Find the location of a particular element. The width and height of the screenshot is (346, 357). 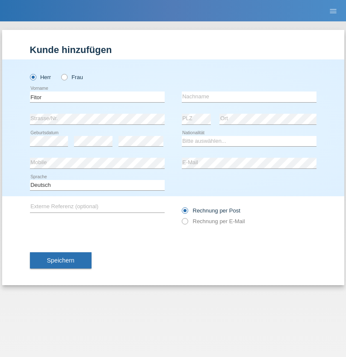

a: menu is located at coordinates (333, 11).